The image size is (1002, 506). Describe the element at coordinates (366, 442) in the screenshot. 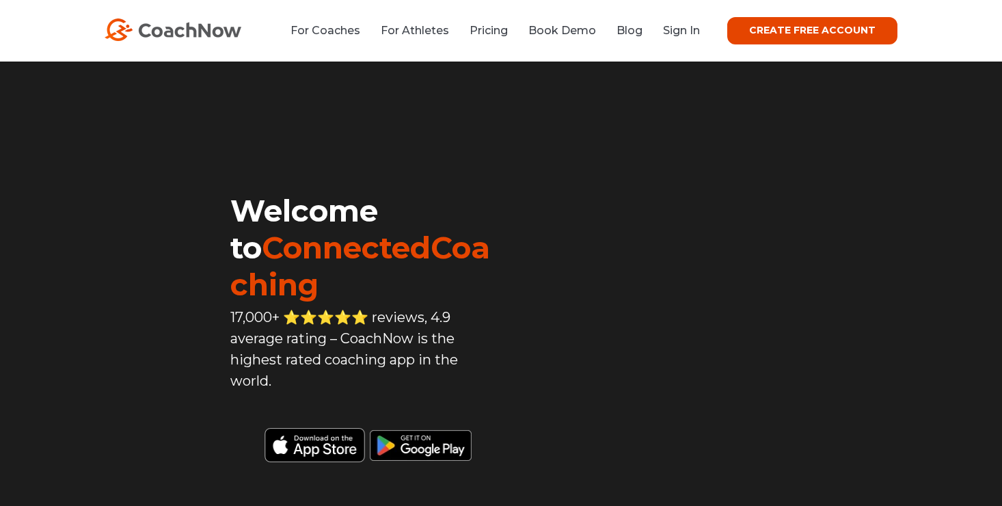

I see `img: Black Download CoachNow on the App Store Button` at that location.